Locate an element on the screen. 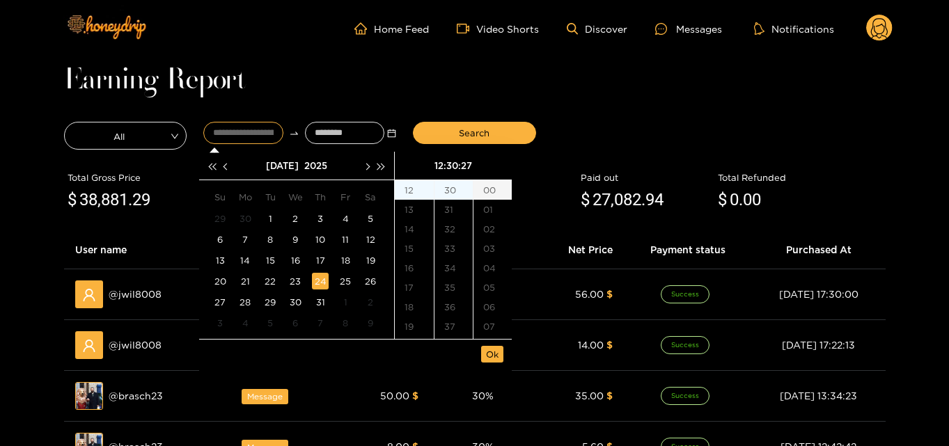  div: 8 is located at coordinates (270, 240).